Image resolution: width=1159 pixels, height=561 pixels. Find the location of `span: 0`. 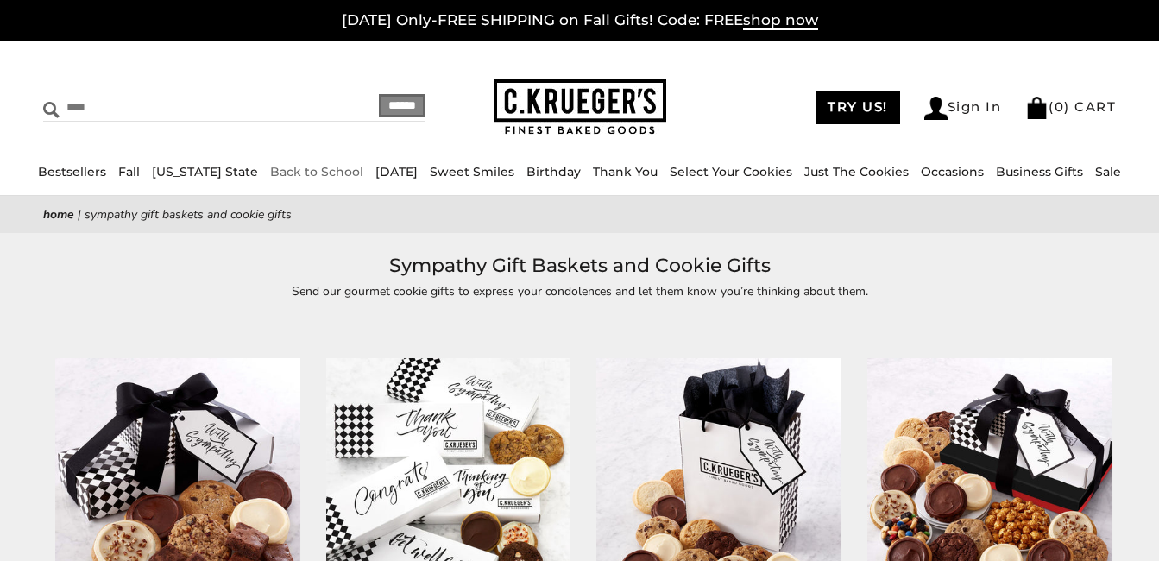

span: 0 is located at coordinates (1060, 106).